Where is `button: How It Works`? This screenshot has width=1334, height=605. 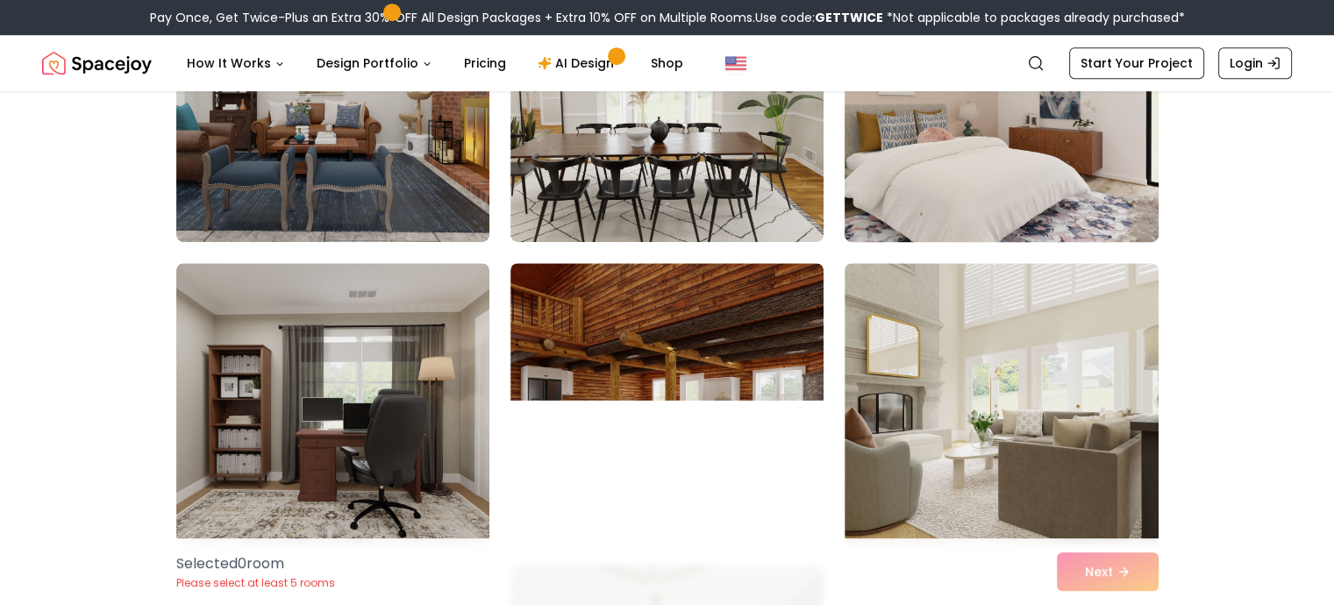 button: How It Works is located at coordinates (236, 63).